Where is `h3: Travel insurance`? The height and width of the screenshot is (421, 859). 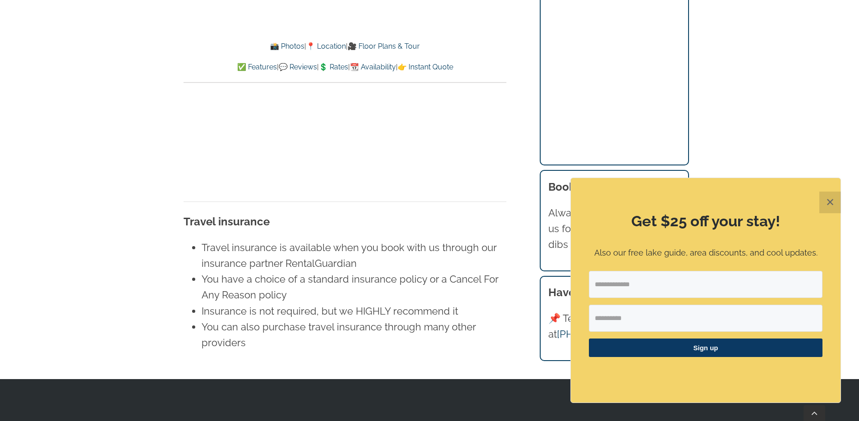
h3: Travel insurance is located at coordinates (345, 222).